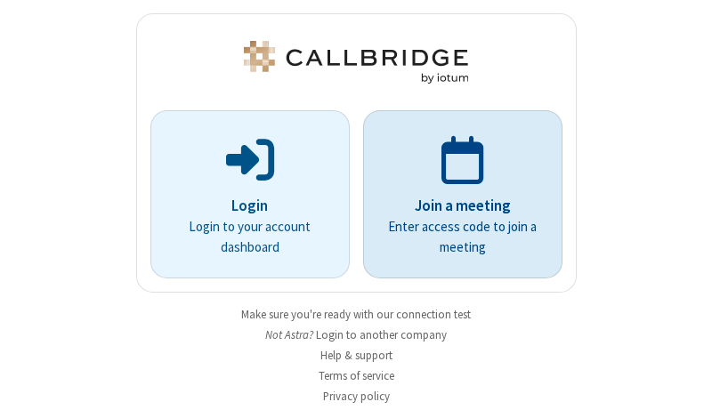 This screenshot has height=410, width=712. What do you see at coordinates (463, 237) in the screenshot?
I see `p: Enter access code to join a meeting` at bounding box center [463, 237].